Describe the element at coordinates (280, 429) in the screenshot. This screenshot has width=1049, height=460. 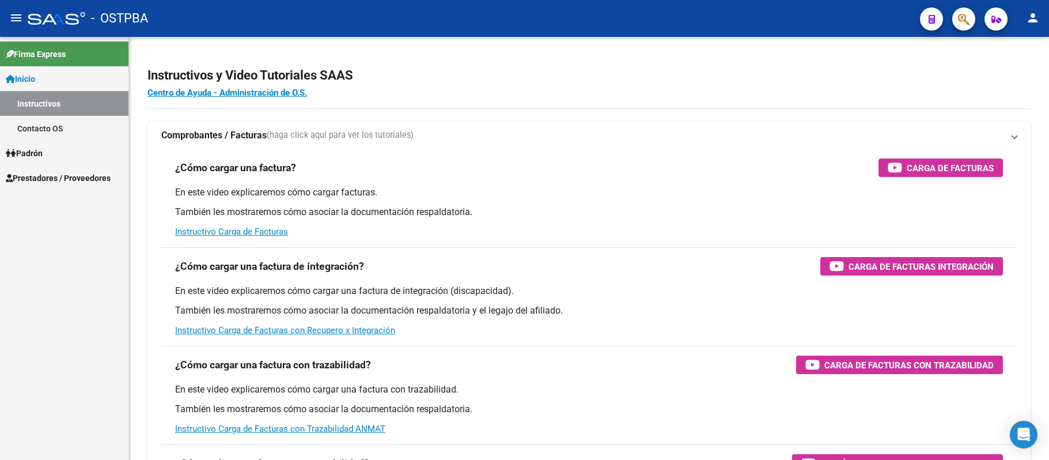
I see `a: Instructivo Carga de Facturas con Trazabilidad ANMAT` at that location.